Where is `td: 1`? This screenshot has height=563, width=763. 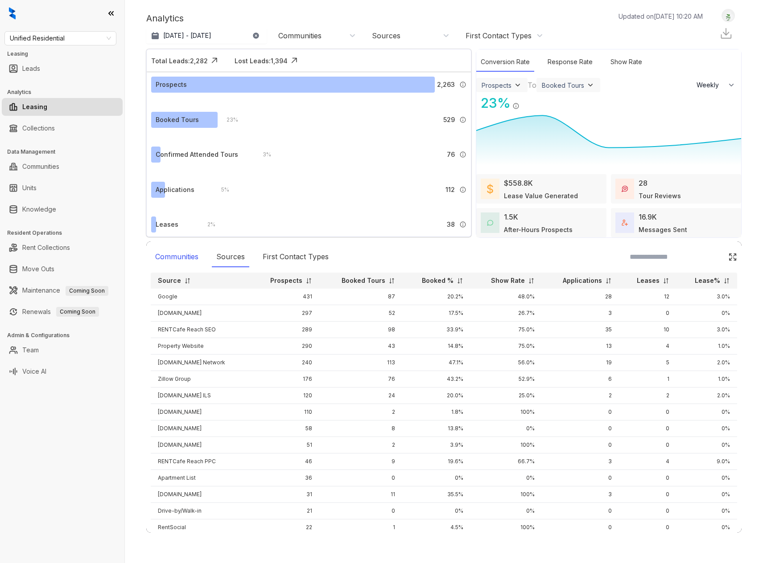
td: 1 is located at coordinates (647, 379).